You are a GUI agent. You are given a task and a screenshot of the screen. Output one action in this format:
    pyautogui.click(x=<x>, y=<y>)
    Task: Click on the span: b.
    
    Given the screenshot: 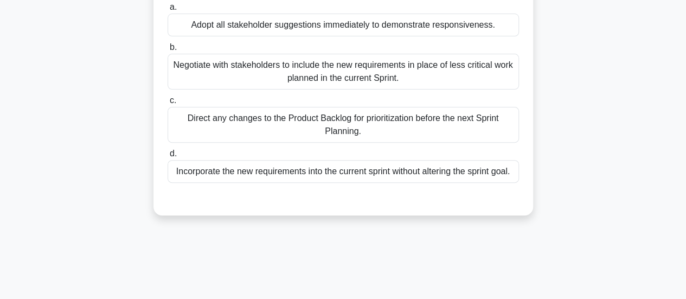 What is the action you would take?
    pyautogui.click(x=173, y=47)
    